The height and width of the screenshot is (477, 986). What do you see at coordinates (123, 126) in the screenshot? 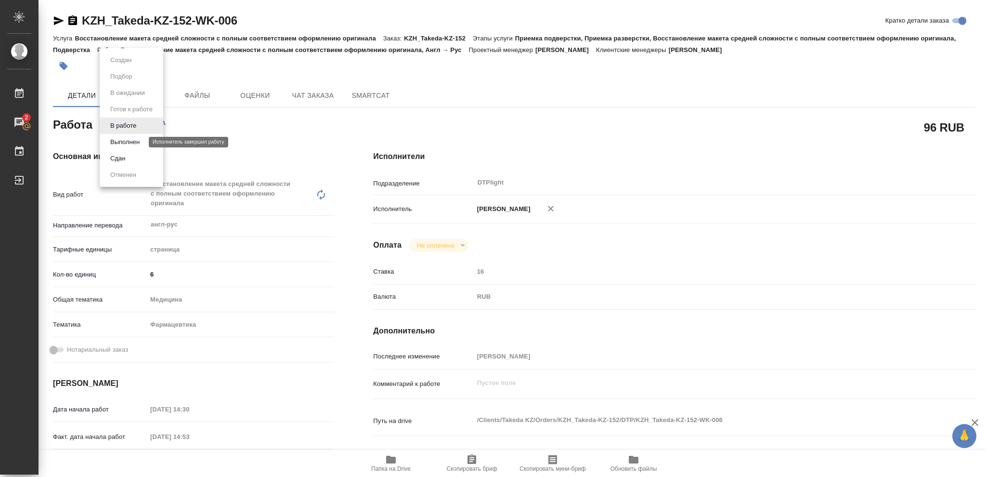
I see `button: В работе` at bounding box center [123, 126].